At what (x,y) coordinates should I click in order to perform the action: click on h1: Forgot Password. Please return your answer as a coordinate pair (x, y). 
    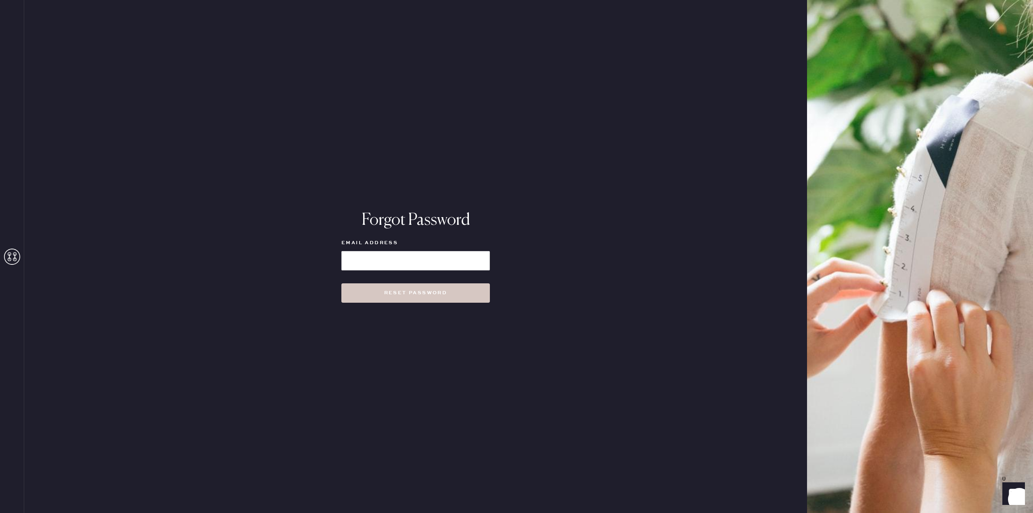
    Looking at the image, I should click on (416, 220).